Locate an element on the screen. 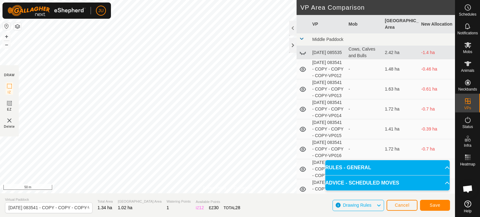  span: IZ is located at coordinates (9, 92).